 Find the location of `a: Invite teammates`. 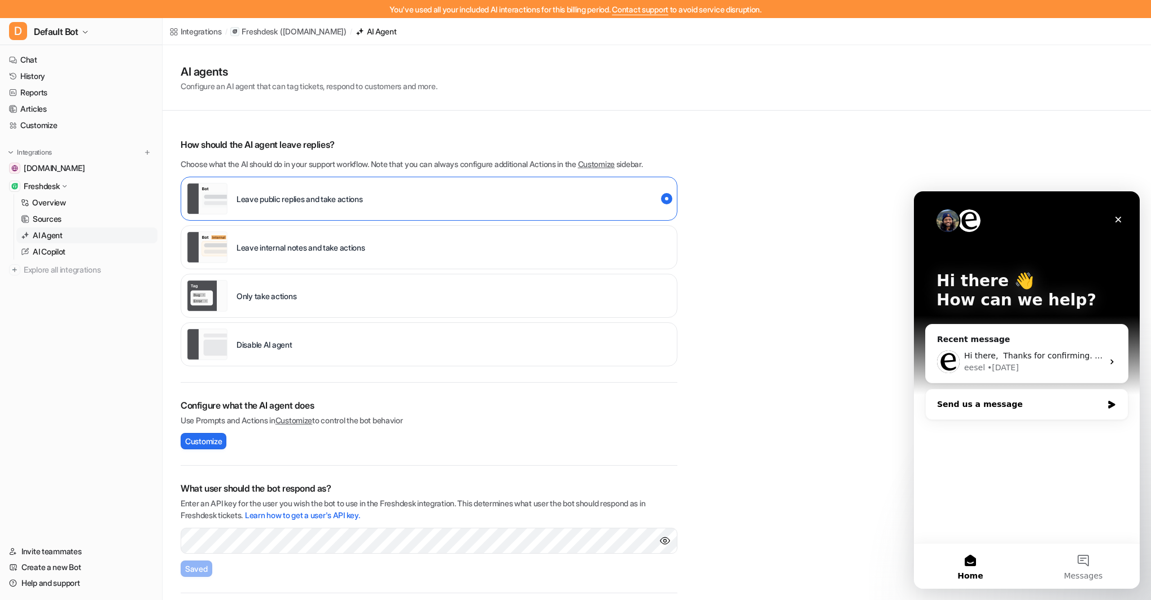

a: Invite teammates is located at coordinates (81, 551).